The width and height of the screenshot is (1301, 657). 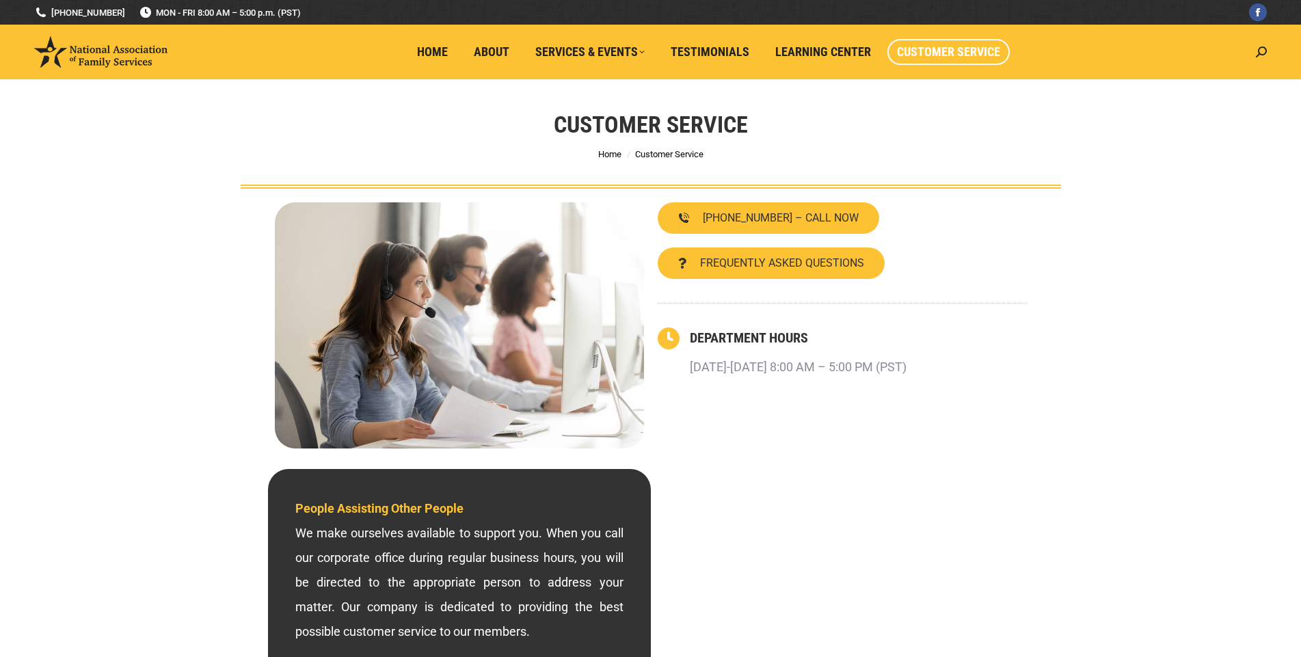 What do you see at coordinates (771, 263) in the screenshot?
I see `a: FREQUENTLY ASKED QUESTIONS` at bounding box center [771, 263].